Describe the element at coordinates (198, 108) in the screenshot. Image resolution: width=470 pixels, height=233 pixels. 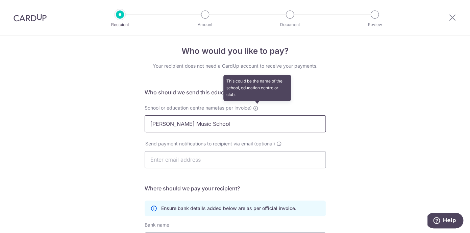
I see `span: School or education centre name(as per invoice)` at that location.